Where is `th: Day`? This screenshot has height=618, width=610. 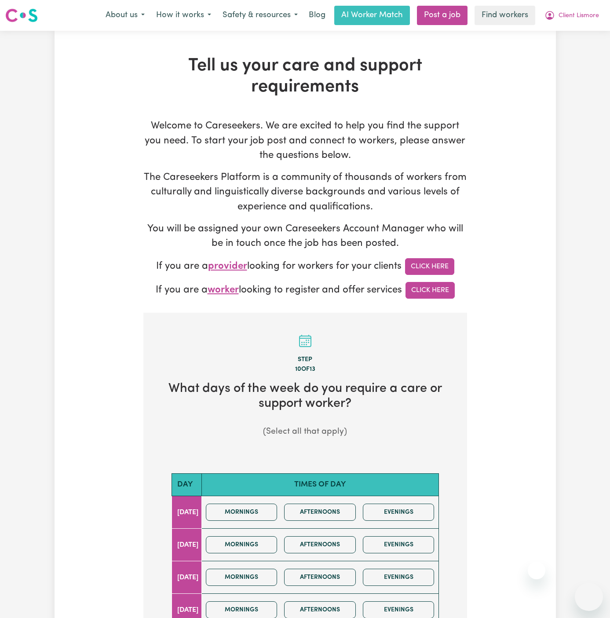 th: Day is located at coordinates (186, 484).